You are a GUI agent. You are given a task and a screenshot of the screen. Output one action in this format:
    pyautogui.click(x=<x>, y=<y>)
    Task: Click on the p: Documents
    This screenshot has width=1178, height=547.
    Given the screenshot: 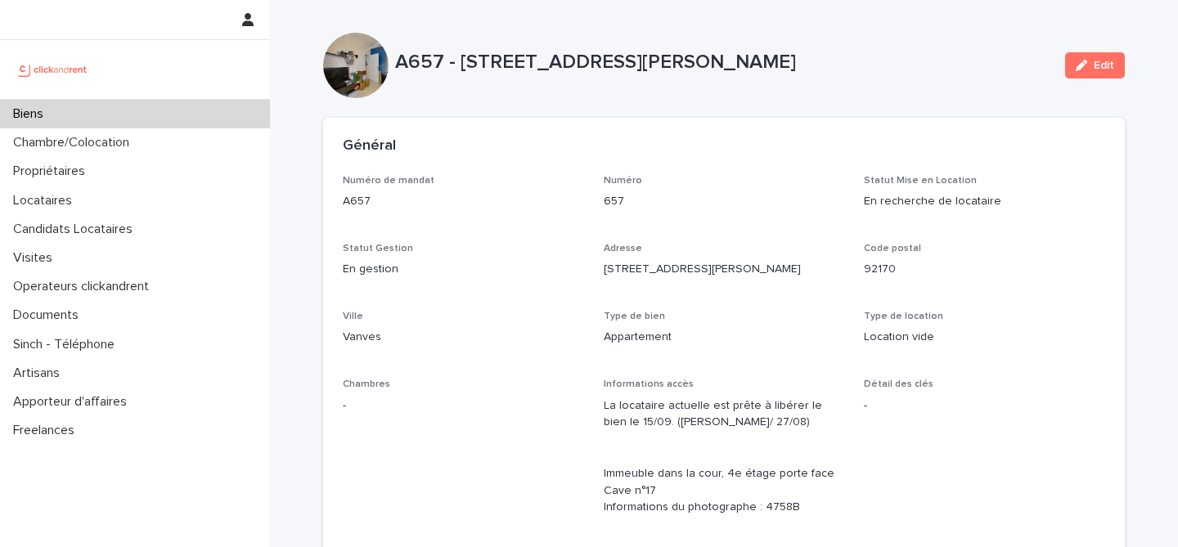 What is the action you would take?
    pyautogui.click(x=49, y=315)
    